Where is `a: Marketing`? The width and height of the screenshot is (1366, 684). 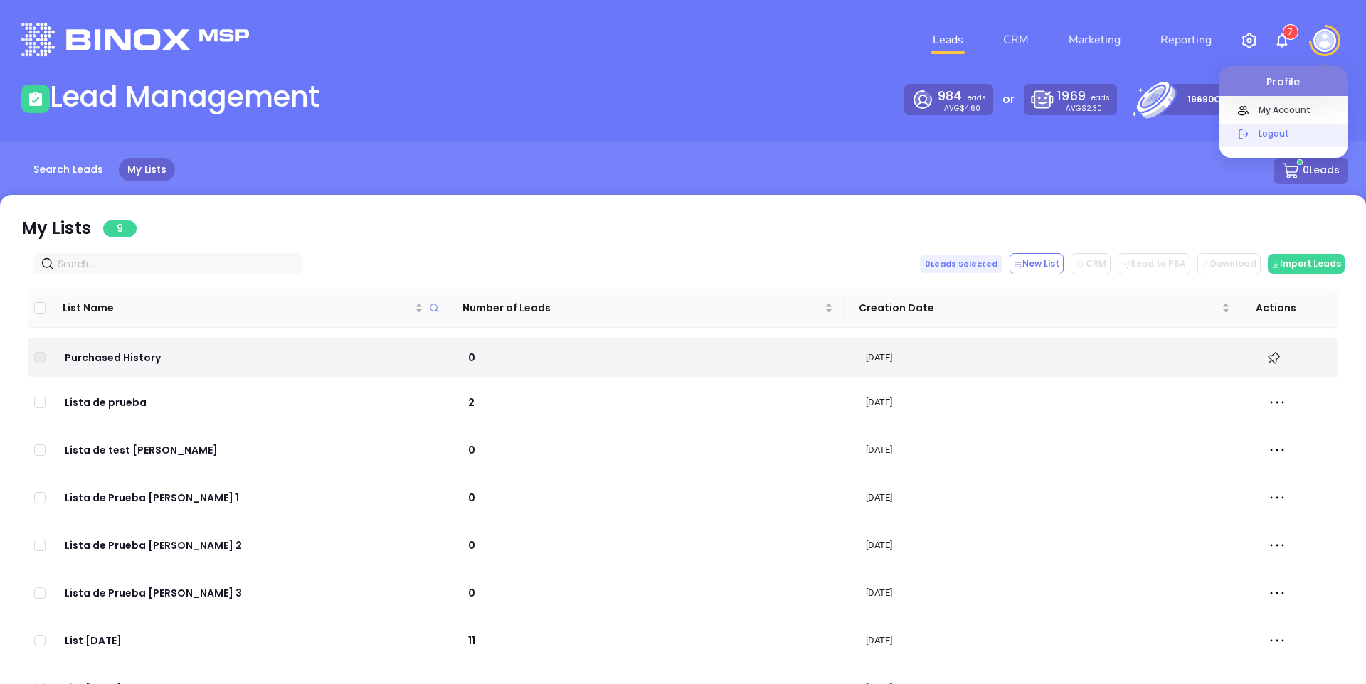 a: Marketing is located at coordinates (1094, 40).